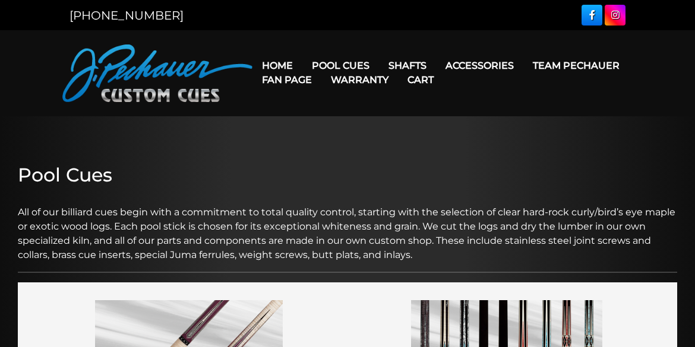 This screenshot has width=695, height=347. Describe the element at coordinates (479, 65) in the screenshot. I see `a: Accessories` at that location.